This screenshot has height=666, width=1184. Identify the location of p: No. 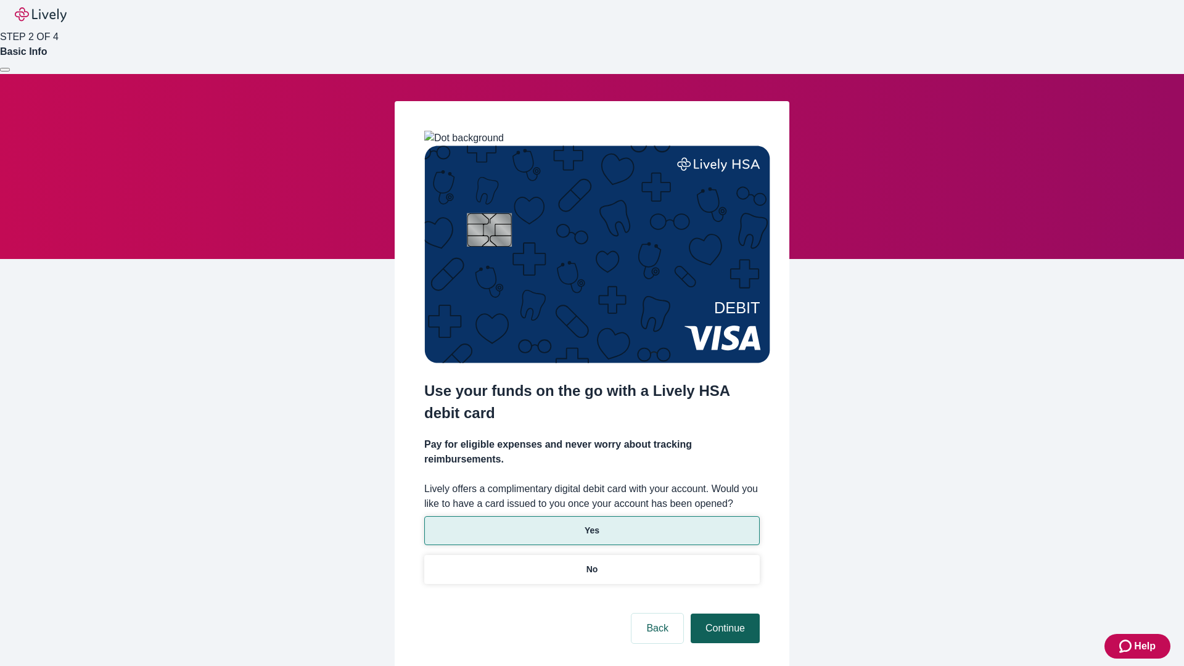
(592, 569).